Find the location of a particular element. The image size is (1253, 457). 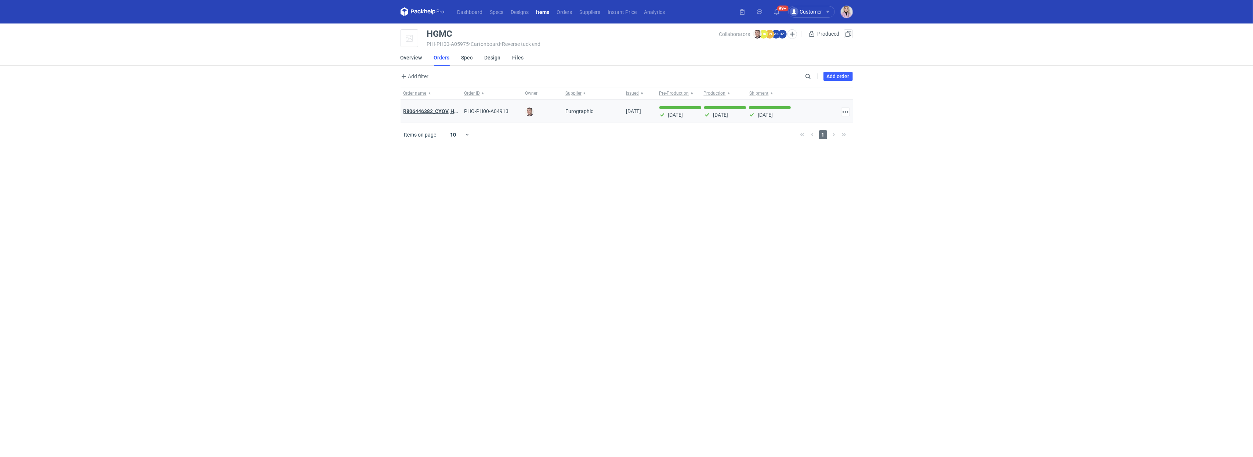

input: Search is located at coordinates (815, 76).